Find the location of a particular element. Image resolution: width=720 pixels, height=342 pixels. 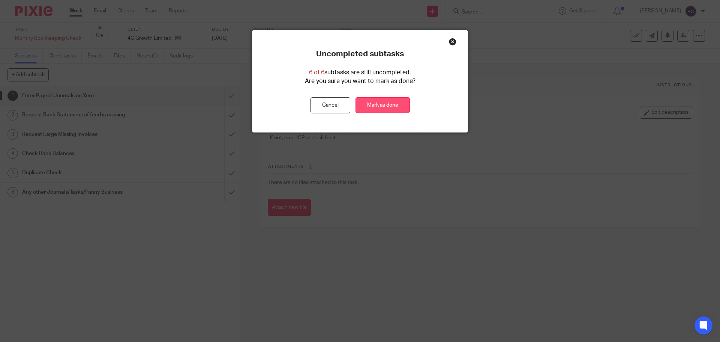

p: Uncompleted subtasks is located at coordinates (360, 54).